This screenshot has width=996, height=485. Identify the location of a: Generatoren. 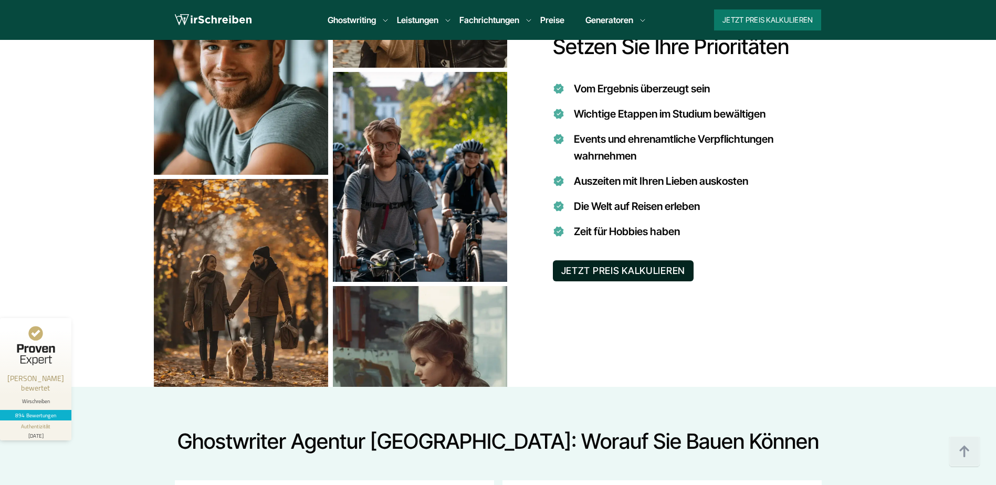
(609, 20).